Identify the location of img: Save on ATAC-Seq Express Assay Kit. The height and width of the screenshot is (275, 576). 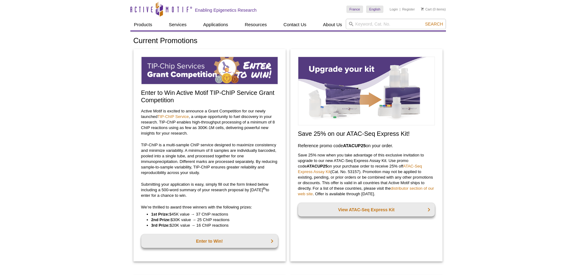
(367, 91).